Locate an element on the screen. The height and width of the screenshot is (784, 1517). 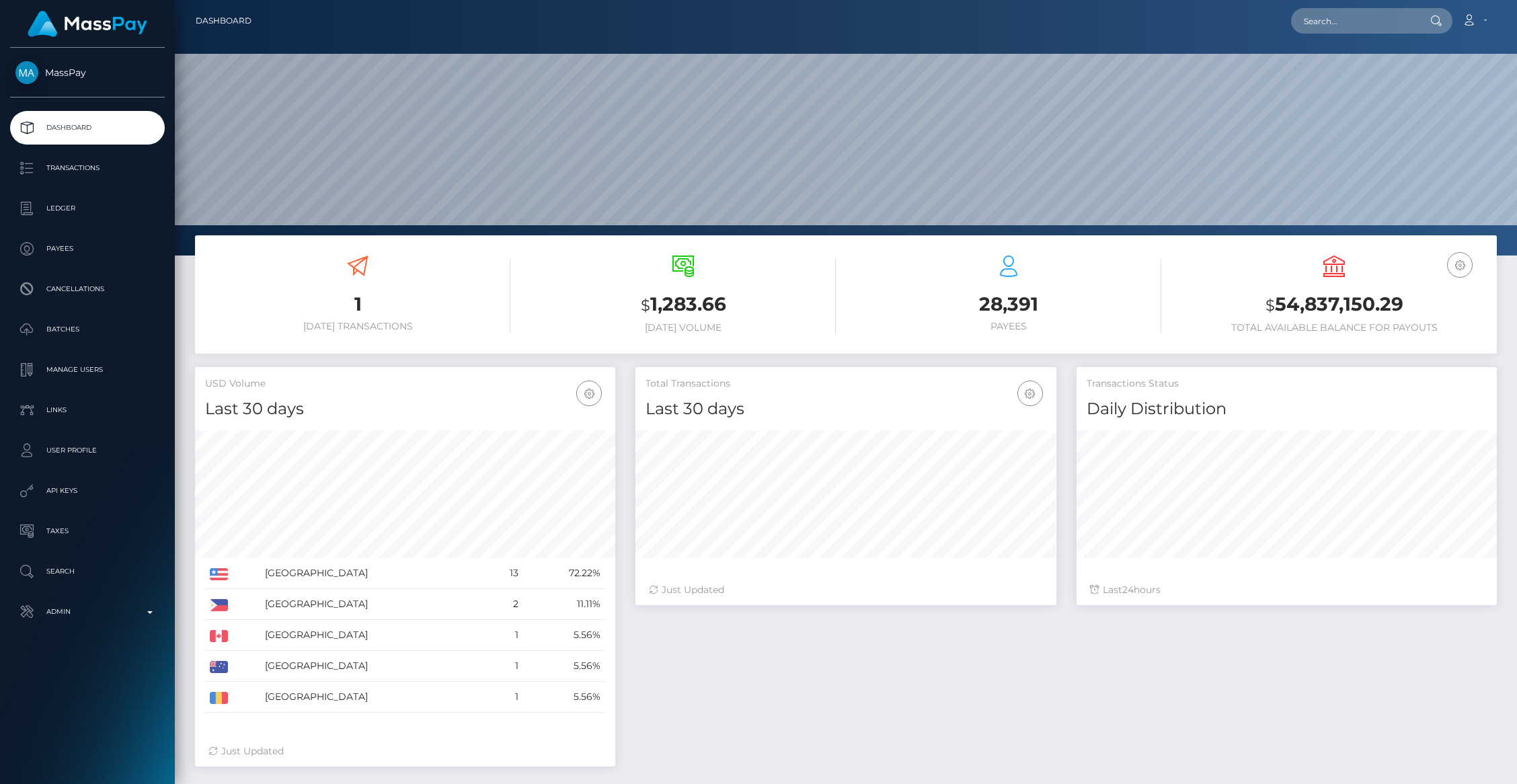
h4: Daily Distribution is located at coordinates (1287, 409).